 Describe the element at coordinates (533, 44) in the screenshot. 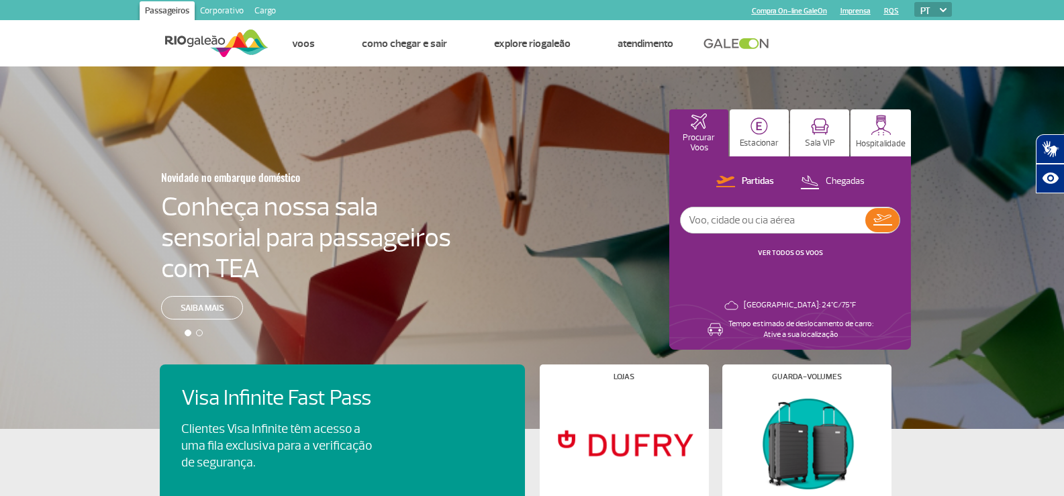

I see `a: Explore RIOgaleão` at that location.